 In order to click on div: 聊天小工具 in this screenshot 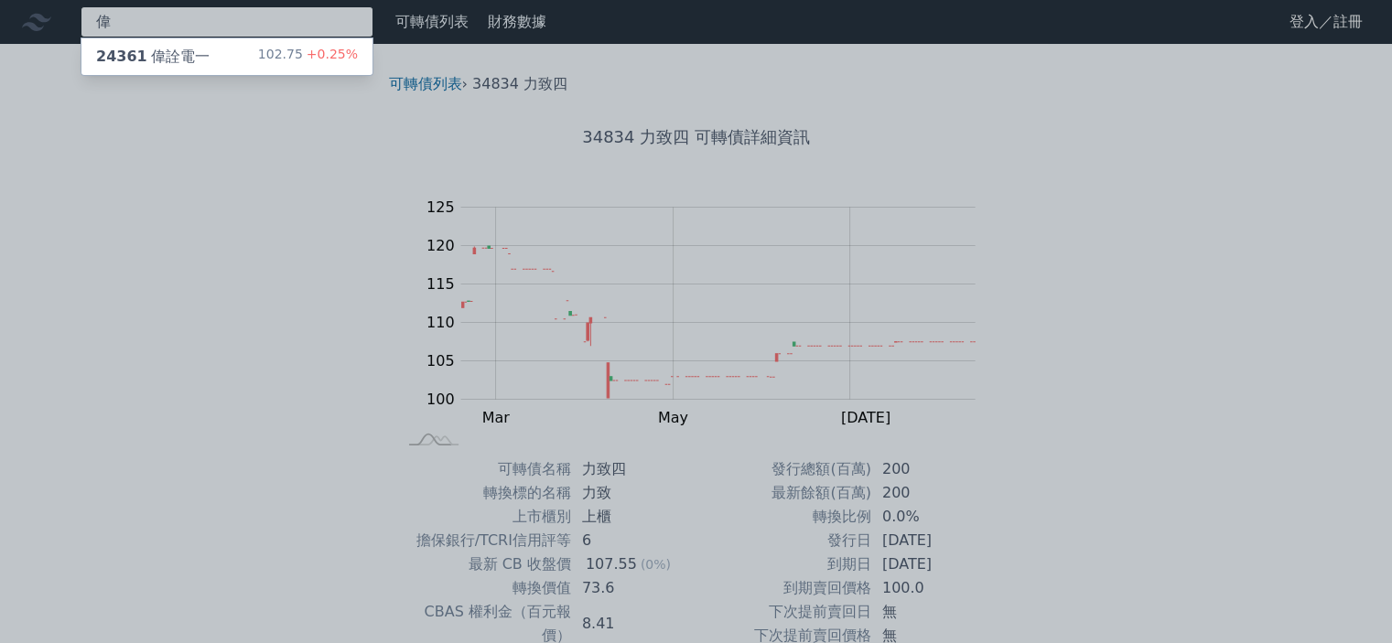, I will do `click(1346, 599)`.